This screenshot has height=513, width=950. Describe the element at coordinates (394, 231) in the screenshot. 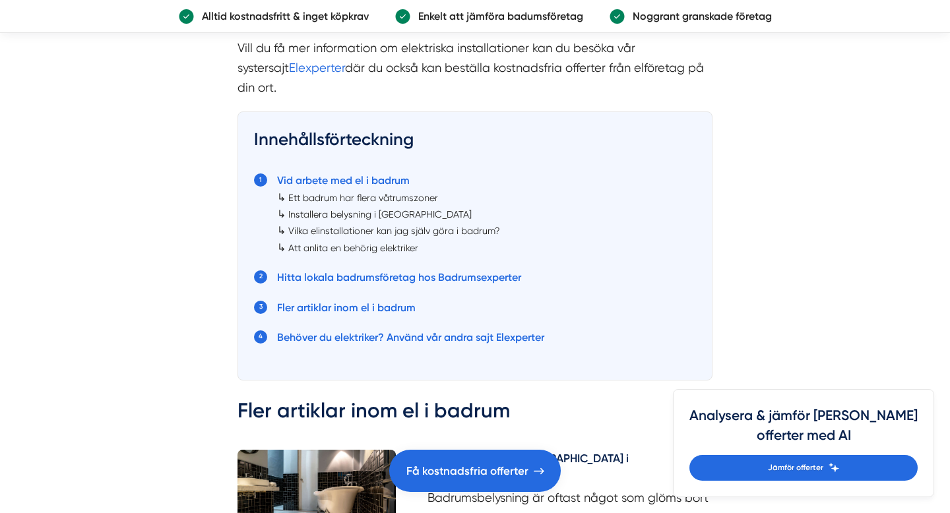

I see `a: Vilka elinstallationer kan jag själv göra i badrum?` at that location.